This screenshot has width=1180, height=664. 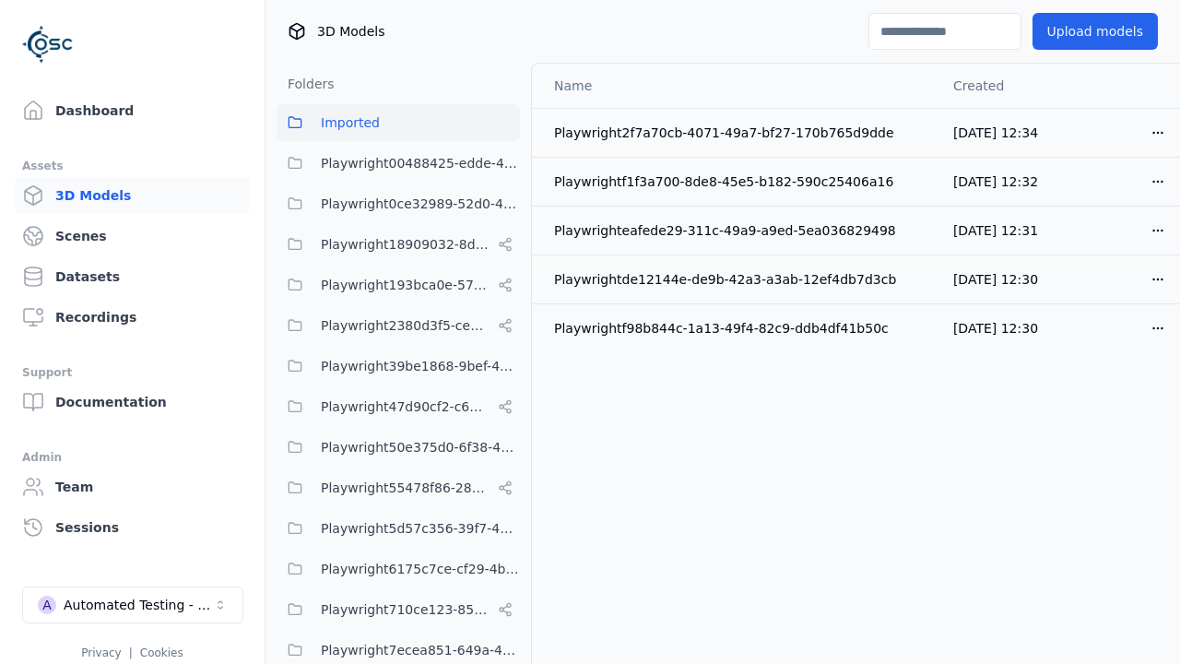 I want to click on th: Created, so click(x=999, y=86).